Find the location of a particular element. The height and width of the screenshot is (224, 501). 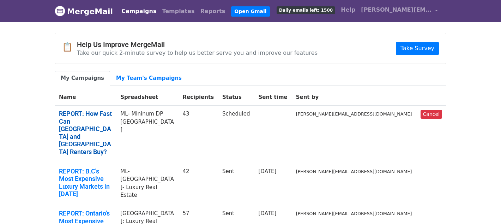

th: Name is located at coordinates (85, 97).